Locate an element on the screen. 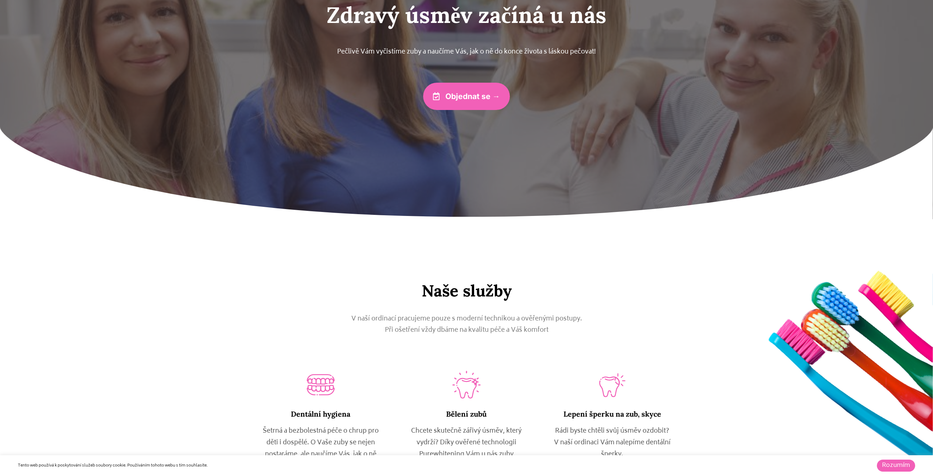 This screenshot has width=933, height=476. h2: Naše služby is located at coordinates (467, 291).